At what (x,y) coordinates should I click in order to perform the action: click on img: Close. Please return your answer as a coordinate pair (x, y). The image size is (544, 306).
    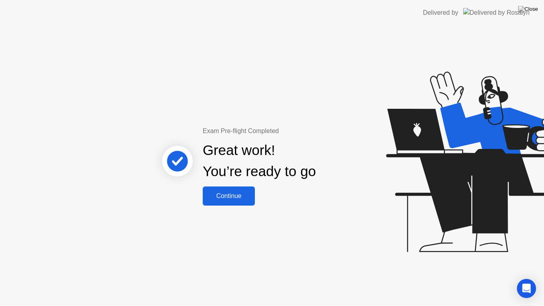
    Looking at the image, I should click on (528, 9).